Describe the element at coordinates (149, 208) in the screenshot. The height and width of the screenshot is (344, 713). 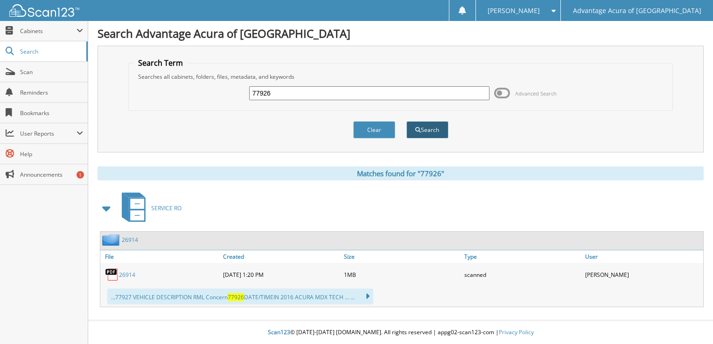
I see `a: SERVICE RO` at that location.